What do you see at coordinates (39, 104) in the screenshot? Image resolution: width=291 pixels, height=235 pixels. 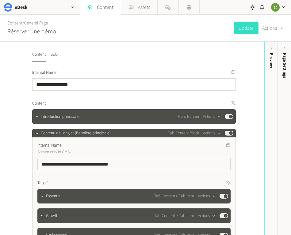 I see `span: Content` at bounding box center [39, 104].